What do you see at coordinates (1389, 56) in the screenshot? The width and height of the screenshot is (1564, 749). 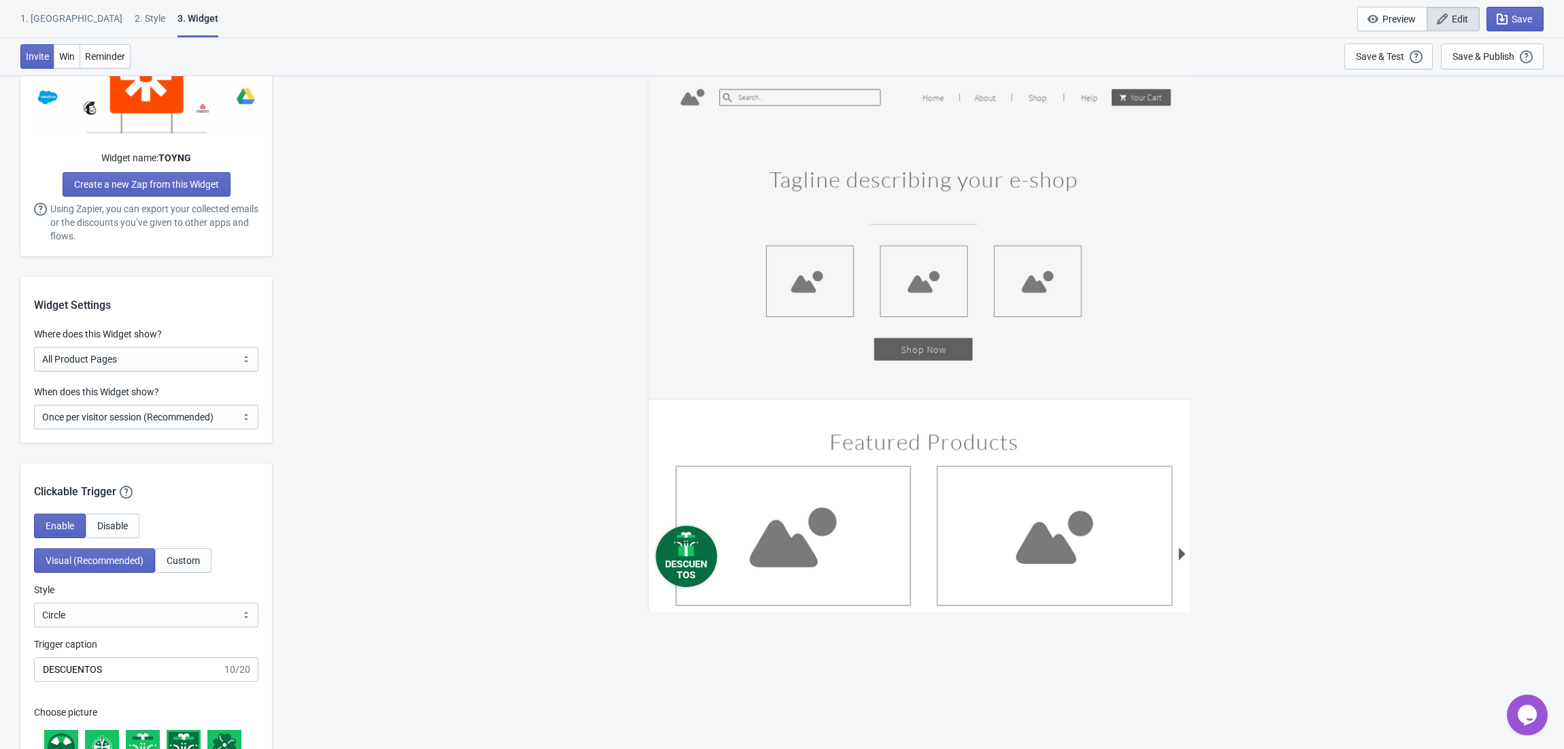 I see `button: Save & Test` at bounding box center [1389, 56].